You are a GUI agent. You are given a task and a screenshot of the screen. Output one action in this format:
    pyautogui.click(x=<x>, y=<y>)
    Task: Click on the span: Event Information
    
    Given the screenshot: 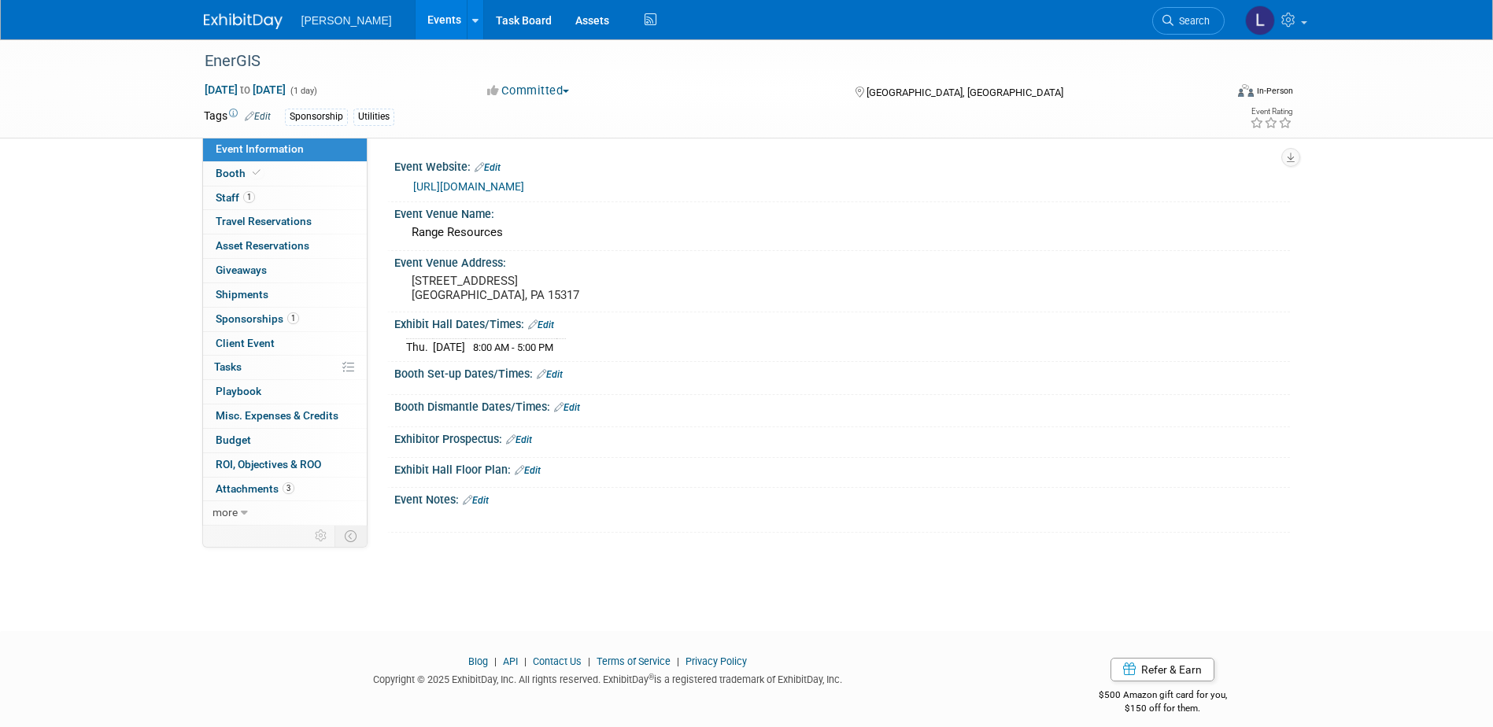 What is the action you would take?
    pyautogui.click(x=260, y=149)
    